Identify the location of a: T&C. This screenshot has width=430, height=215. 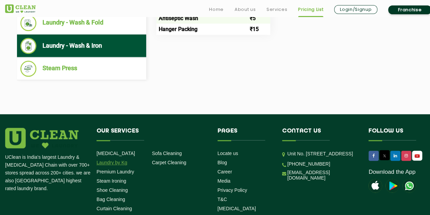
(222, 199).